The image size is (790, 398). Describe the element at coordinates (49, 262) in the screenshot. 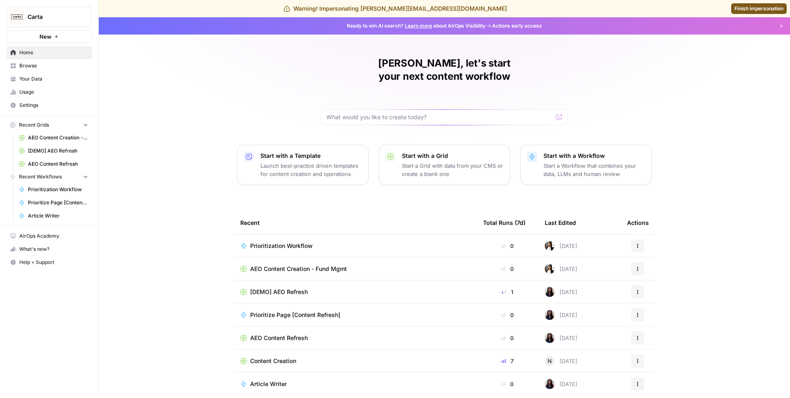

I see `button: Help + Support` at that location.